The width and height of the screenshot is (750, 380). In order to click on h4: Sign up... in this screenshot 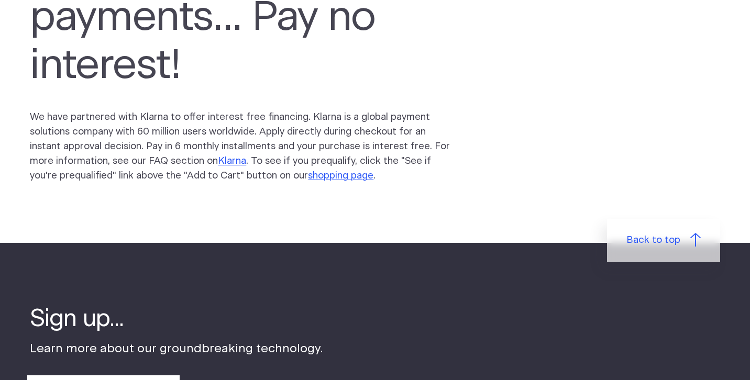, I will do `click(176, 319)`.